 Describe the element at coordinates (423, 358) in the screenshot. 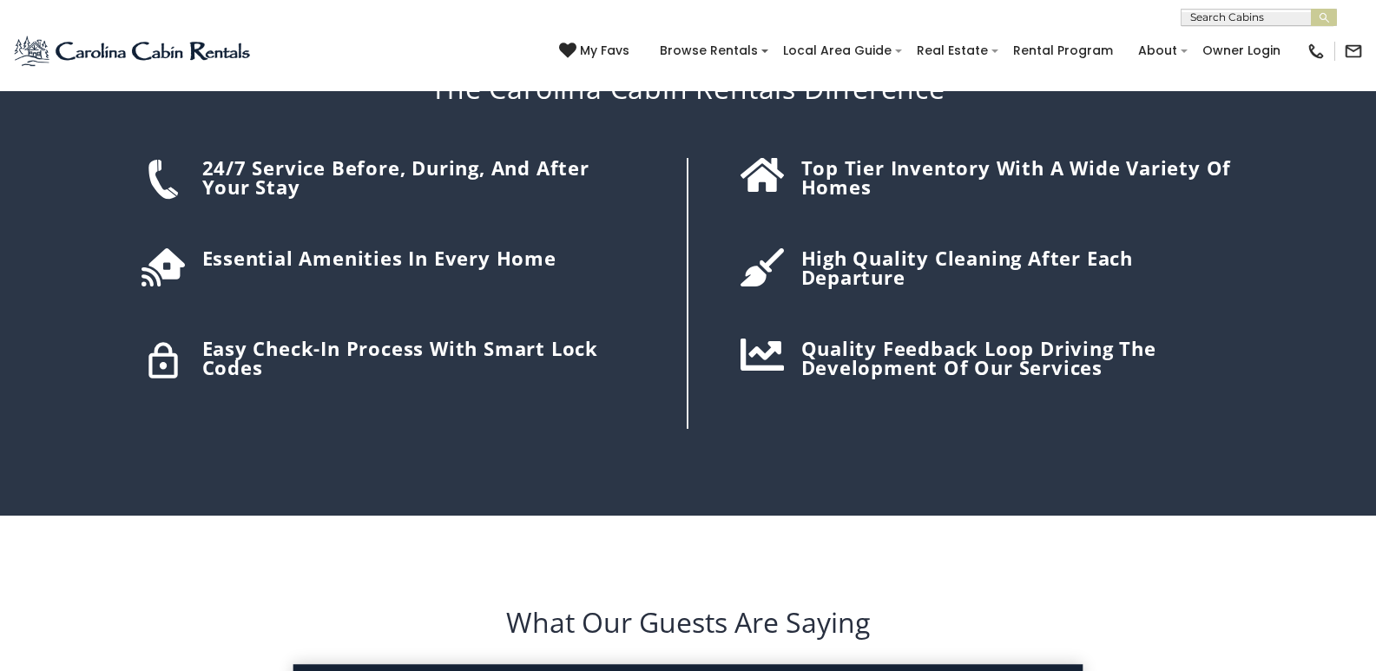

I see `h5: Easy check-in process with Smart Lock codes` at that location.